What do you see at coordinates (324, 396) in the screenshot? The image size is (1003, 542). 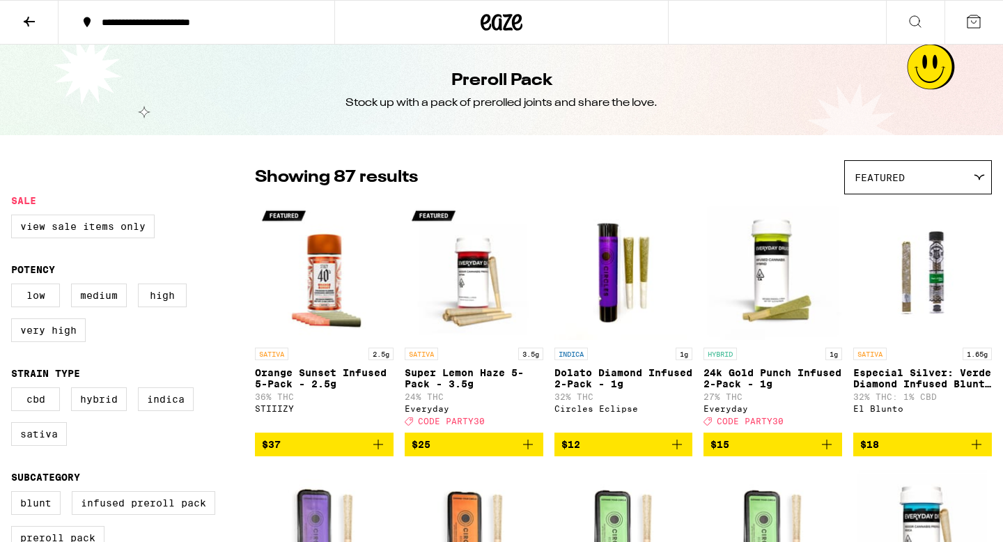 I see `p: 36% THC` at bounding box center [324, 396].